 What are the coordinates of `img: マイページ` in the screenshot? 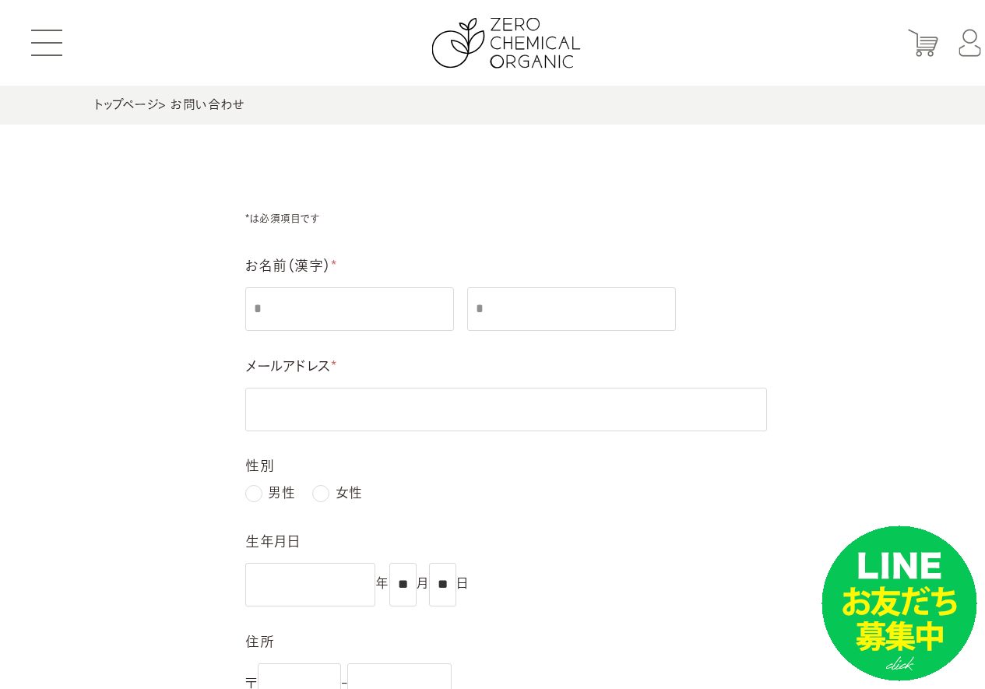 It's located at (970, 43).